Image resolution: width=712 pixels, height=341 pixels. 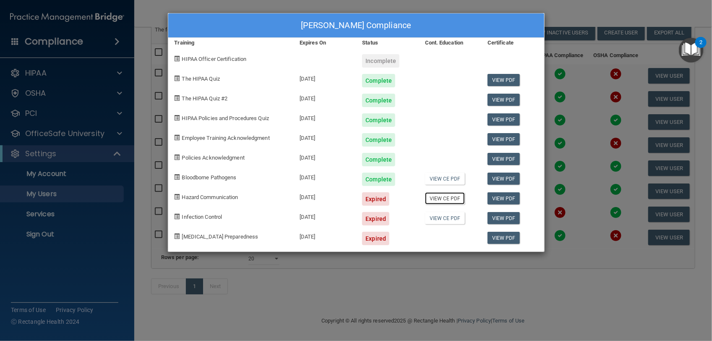 What do you see at coordinates (231, 43) in the screenshot?
I see `div: Training` at bounding box center [231, 43].